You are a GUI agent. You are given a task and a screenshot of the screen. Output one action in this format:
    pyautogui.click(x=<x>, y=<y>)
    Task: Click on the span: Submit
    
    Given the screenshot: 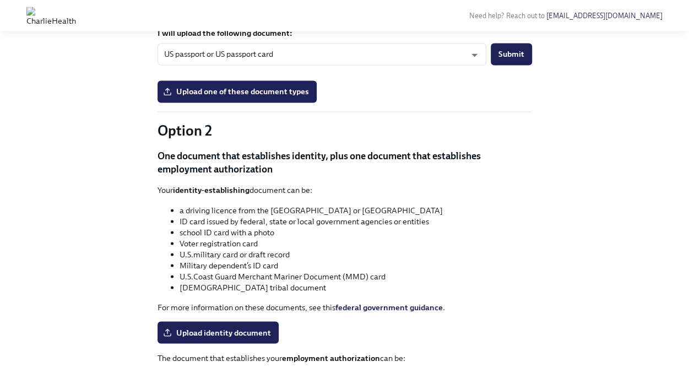 What is the action you would take?
    pyautogui.click(x=511, y=54)
    